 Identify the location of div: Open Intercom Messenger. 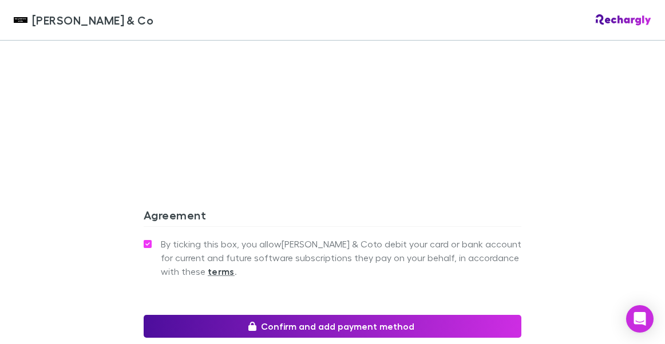
(640, 319).